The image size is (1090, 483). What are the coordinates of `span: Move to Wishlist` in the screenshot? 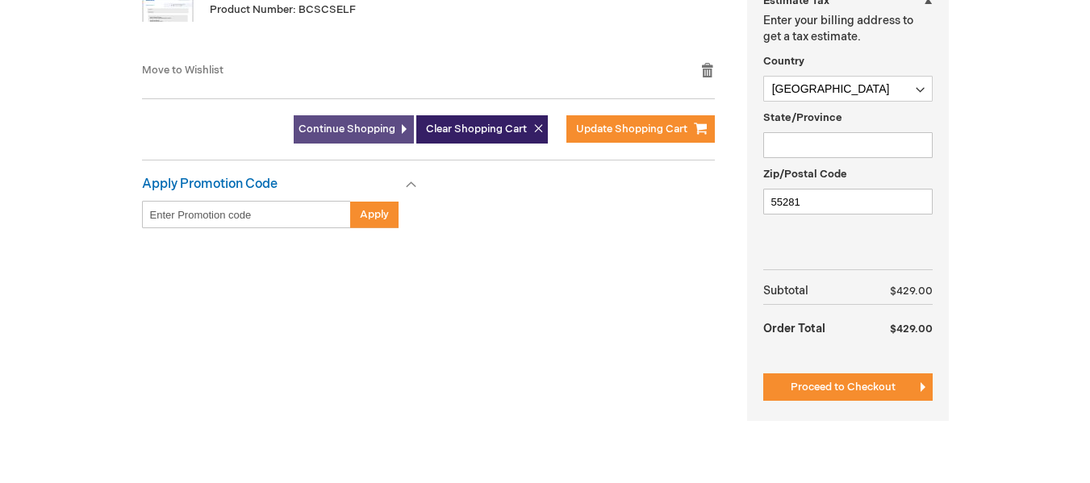 It's located at (182, 70).